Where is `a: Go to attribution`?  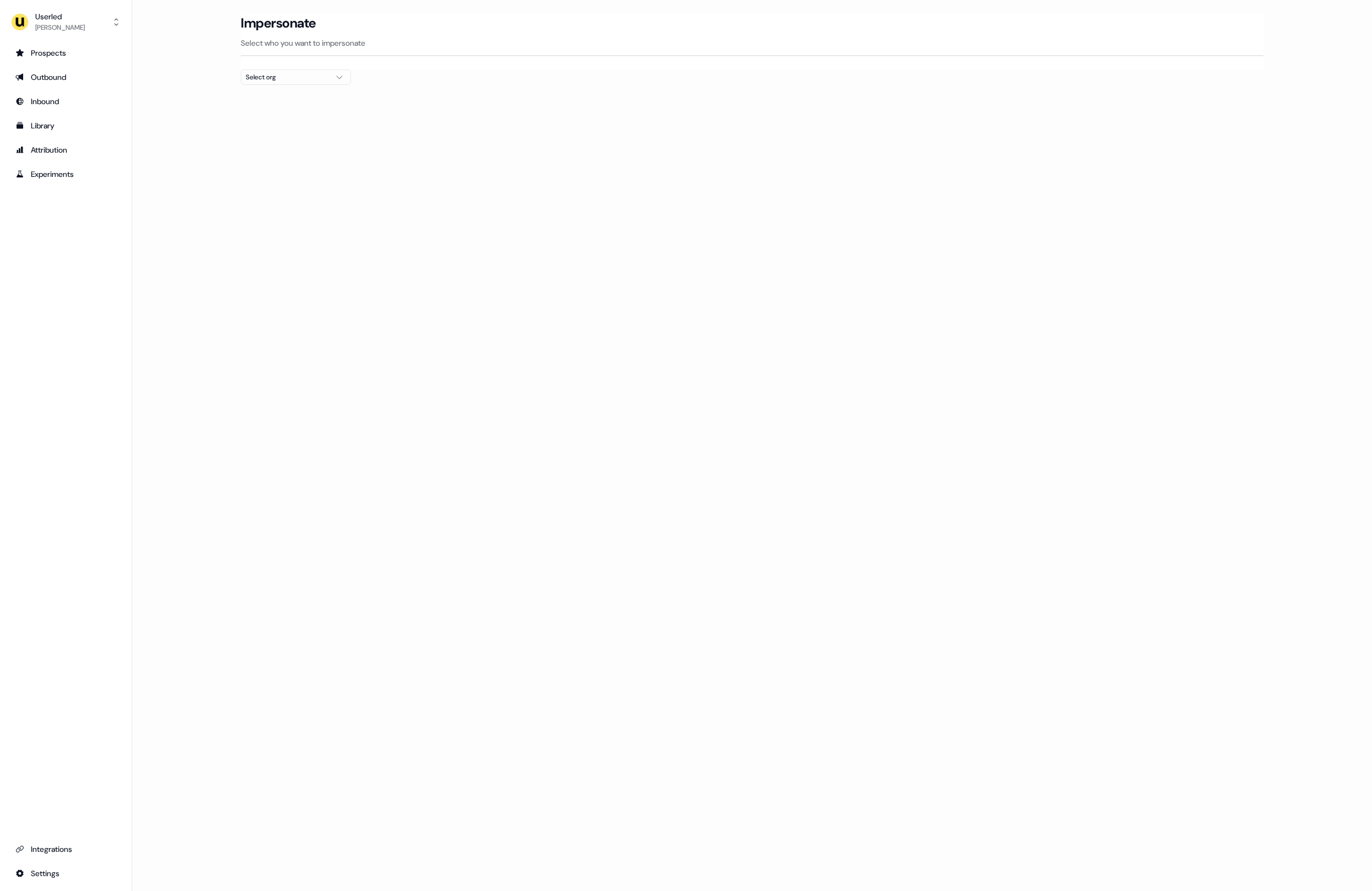
a: Go to attribution is located at coordinates (66, 150).